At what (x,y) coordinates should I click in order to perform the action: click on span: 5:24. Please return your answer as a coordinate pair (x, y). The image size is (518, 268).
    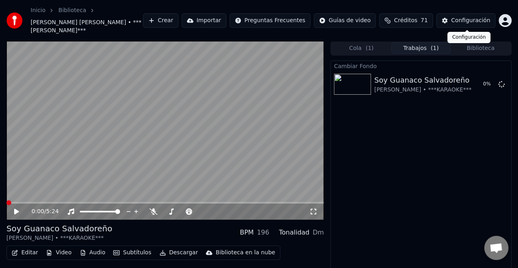
    Looking at the image, I should click on (52, 212).